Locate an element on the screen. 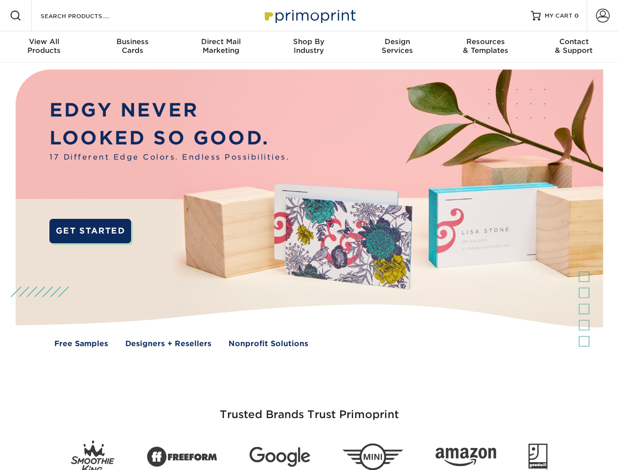  img: Amazon is located at coordinates (466, 457).